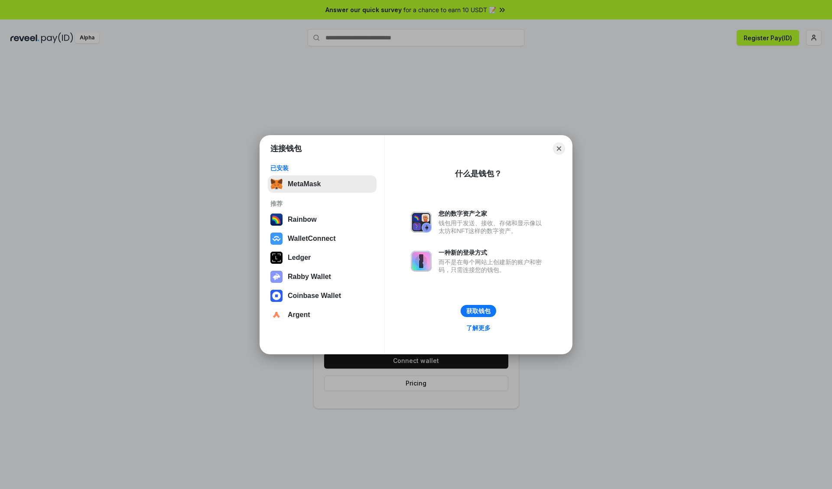 The width and height of the screenshot is (832, 489). Describe the element at coordinates (322, 184) in the screenshot. I see `button: MetaMask` at that location.